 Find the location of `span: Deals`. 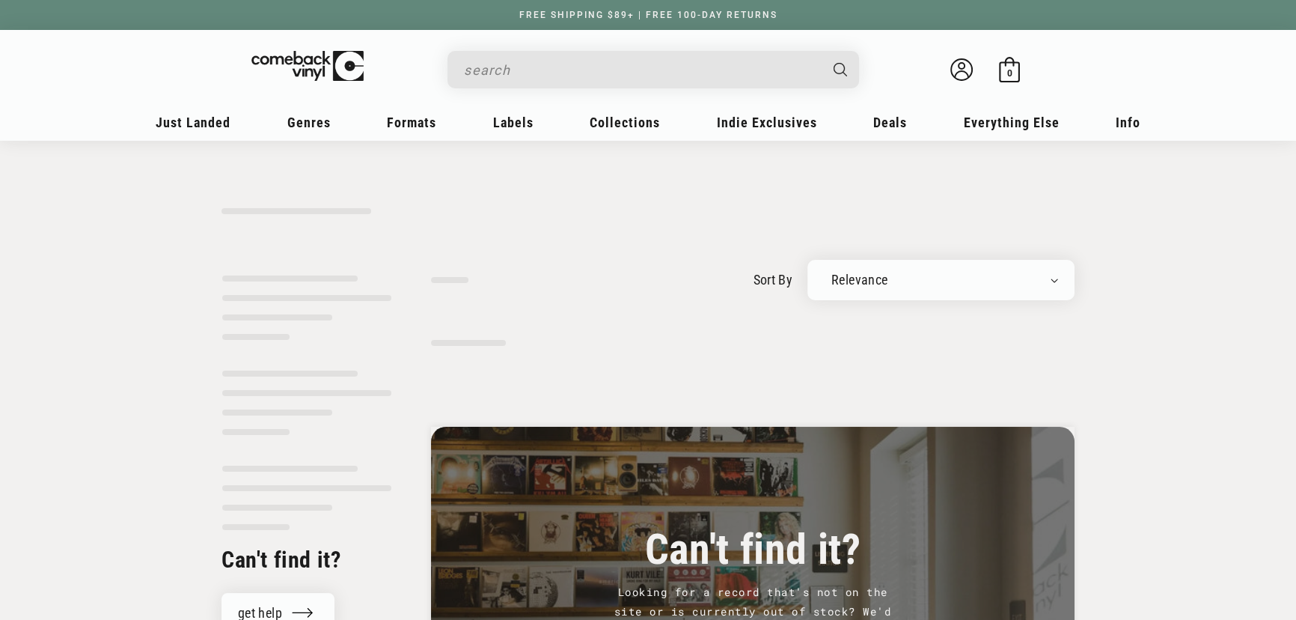

span: Deals is located at coordinates (890, 122).